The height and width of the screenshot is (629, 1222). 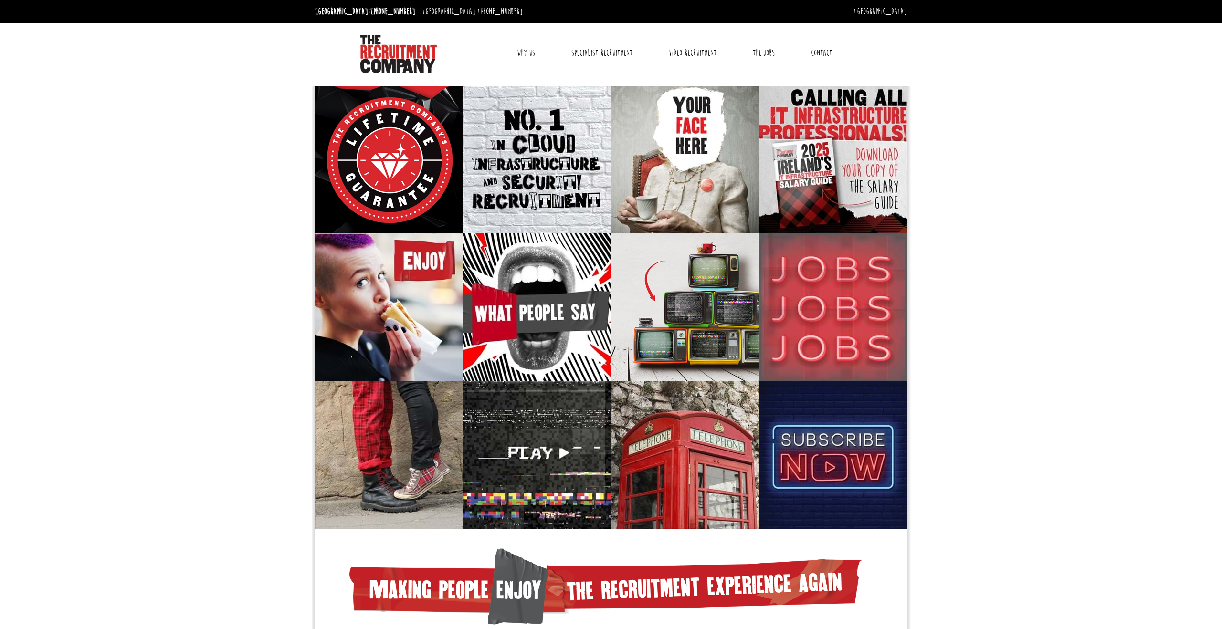 What do you see at coordinates (398, 54) in the screenshot?
I see `img: The Recruitment Company` at bounding box center [398, 54].